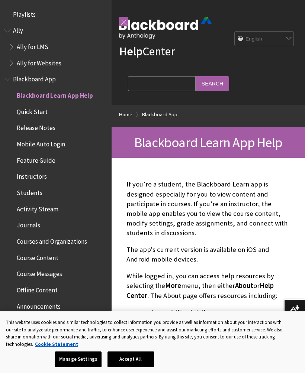 The image size is (305, 373). Describe the element at coordinates (147, 51) in the screenshot. I see `a: HelpCenter` at that location.